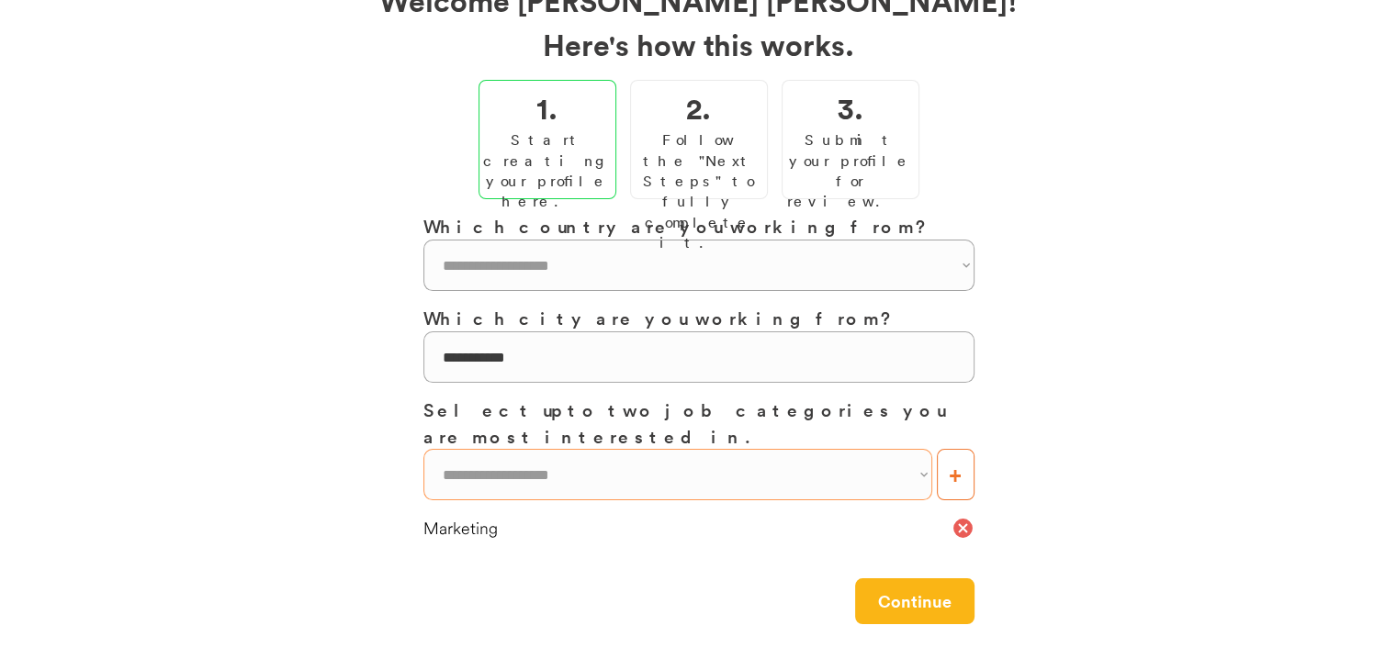  What do you see at coordinates (547, 171) in the screenshot?
I see `div: Start creating your profile here.` at bounding box center [547, 171].